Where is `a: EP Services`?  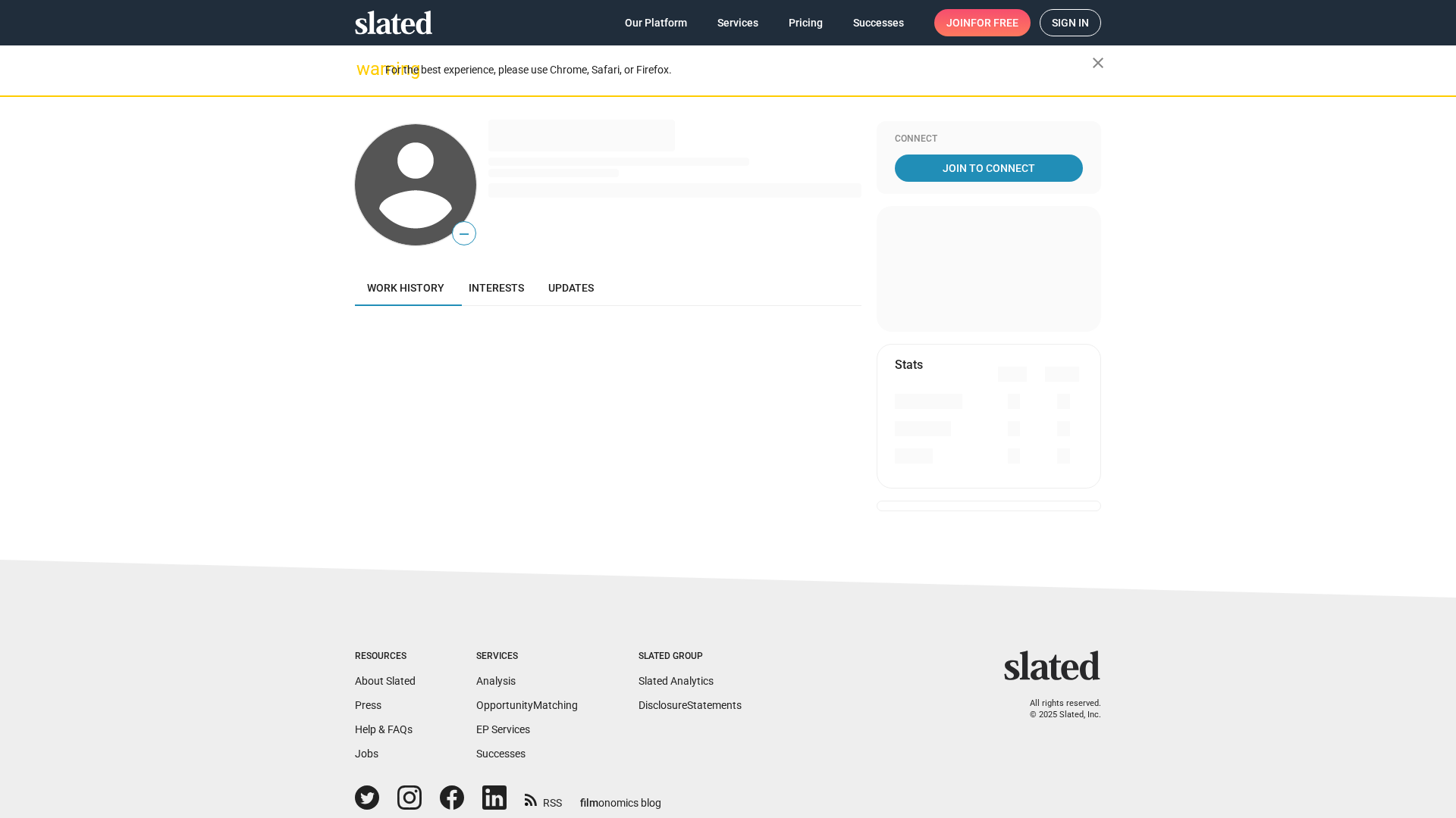
a: EP Services is located at coordinates (503, 730).